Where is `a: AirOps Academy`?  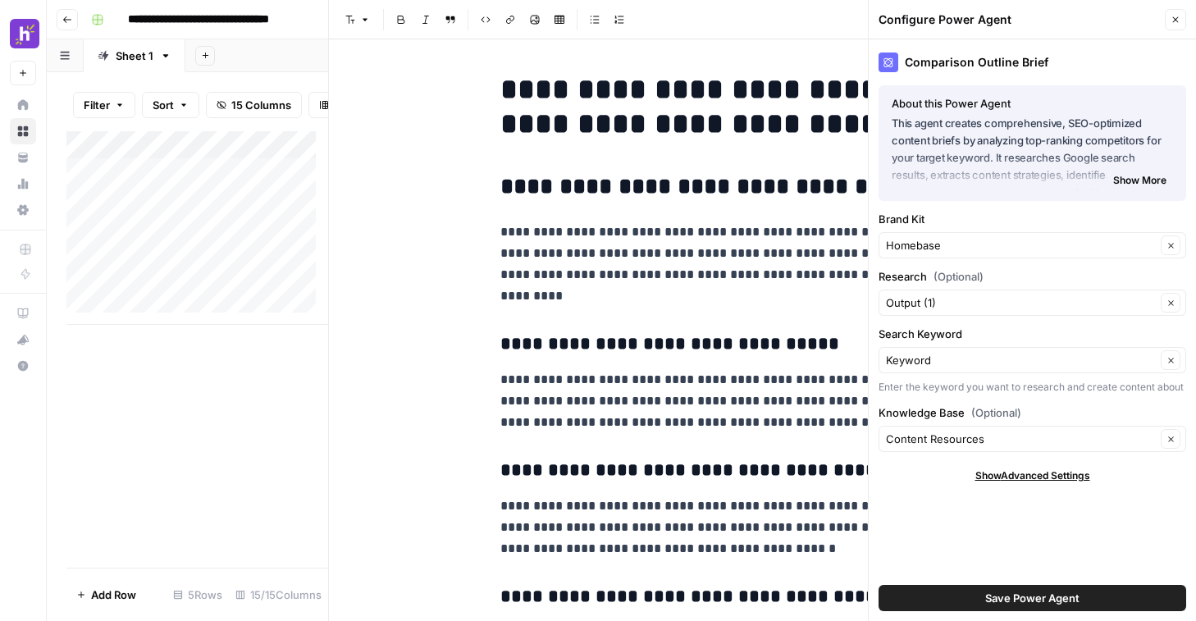
a: AirOps Academy is located at coordinates (23, 313).